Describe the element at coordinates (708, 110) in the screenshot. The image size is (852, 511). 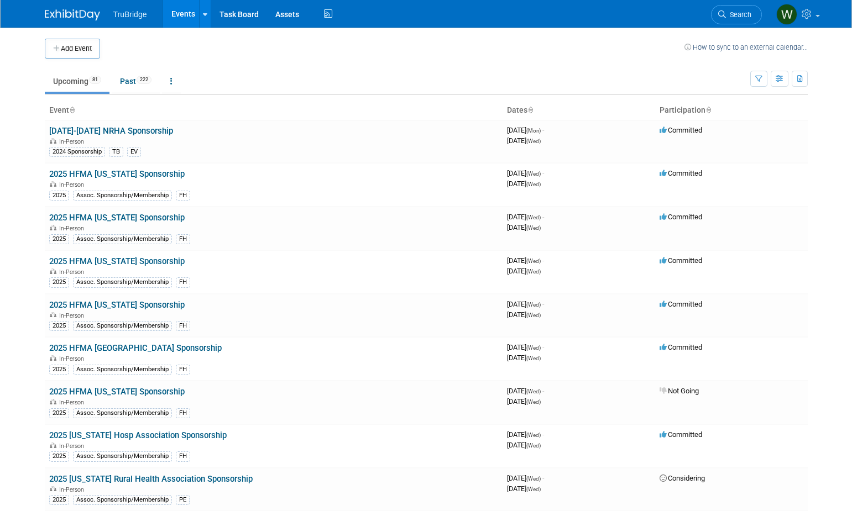
I see `a: Sort by Participation Type` at that location.